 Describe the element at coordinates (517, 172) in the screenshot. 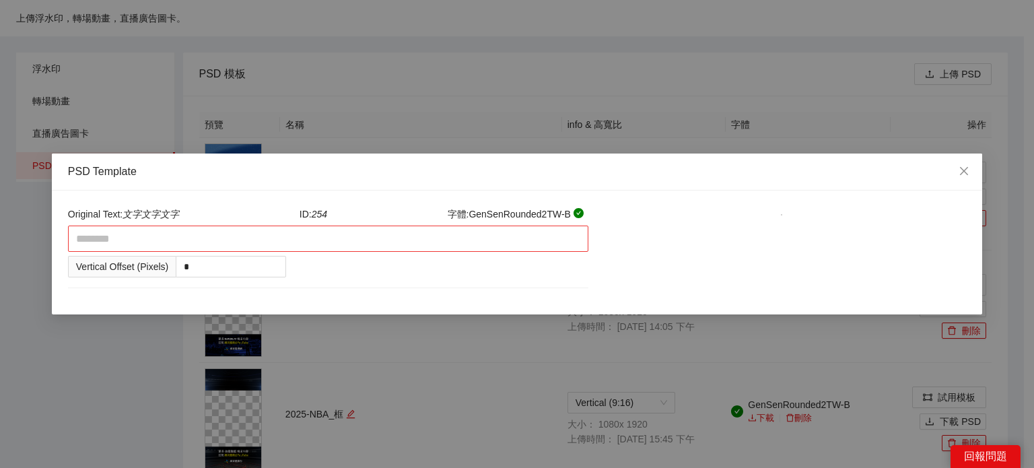

I see `div: PSD Template` at that location.